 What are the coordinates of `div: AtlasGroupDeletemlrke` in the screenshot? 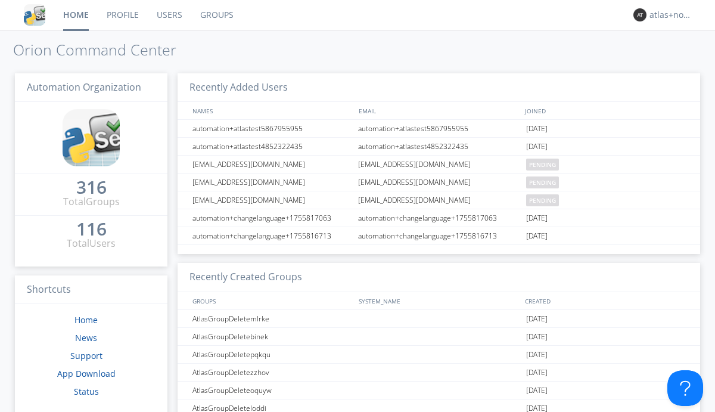 It's located at (272, 318).